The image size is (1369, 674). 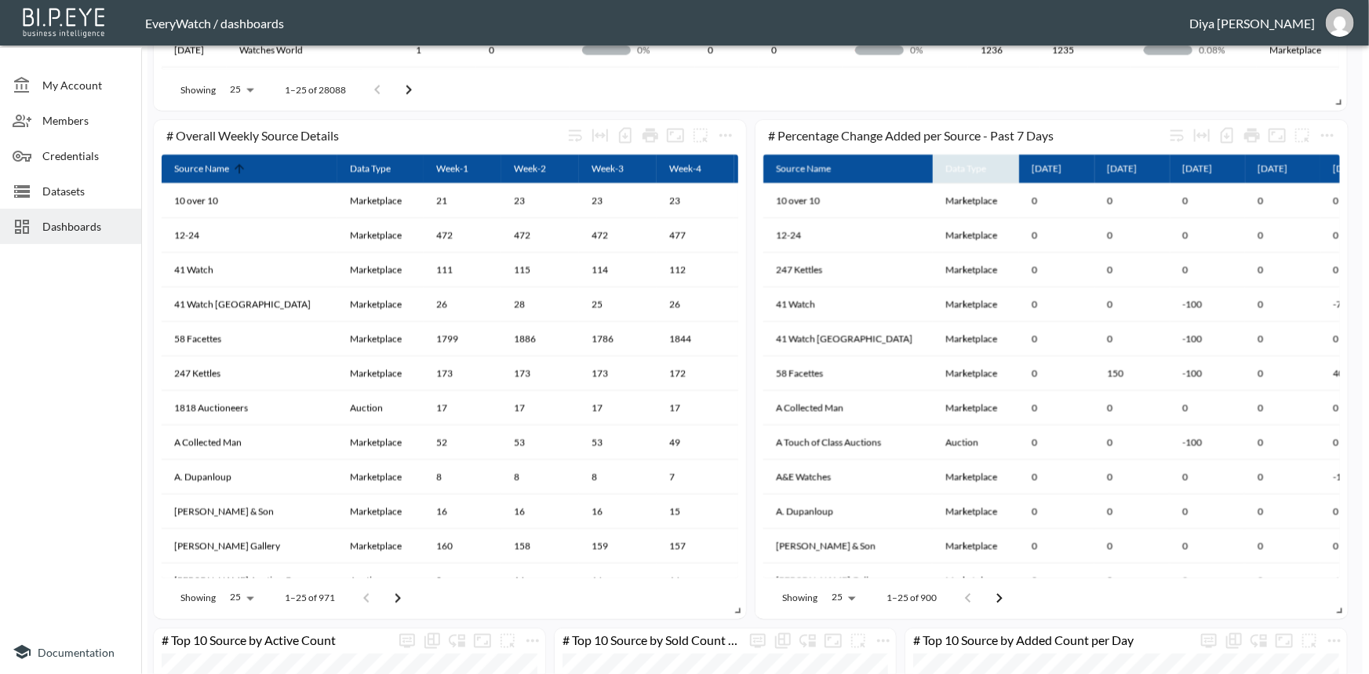 I want to click on th: 160, so click(x=462, y=546).